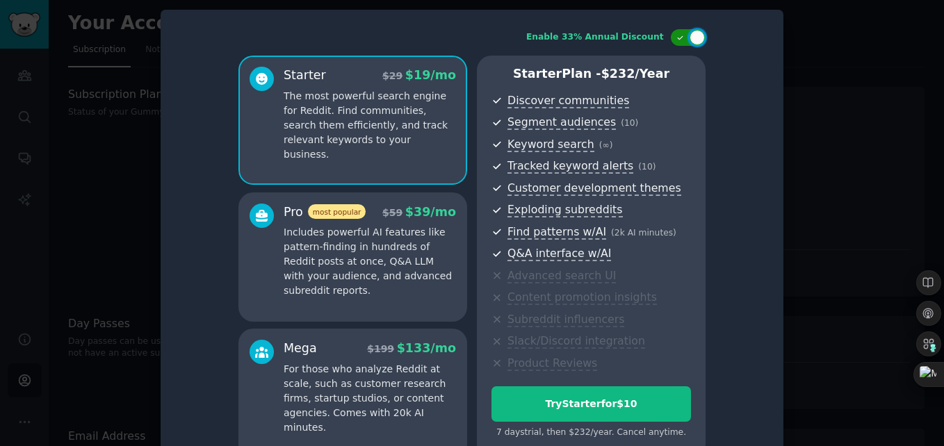 The image size is (944, 446). What do you see at coordinates (370, 398) in the screenshot?
I see `p: For those who analyze Reddit at scale, such as customer research firms, startup studios, or conte...` at bounding box center [370, 398].